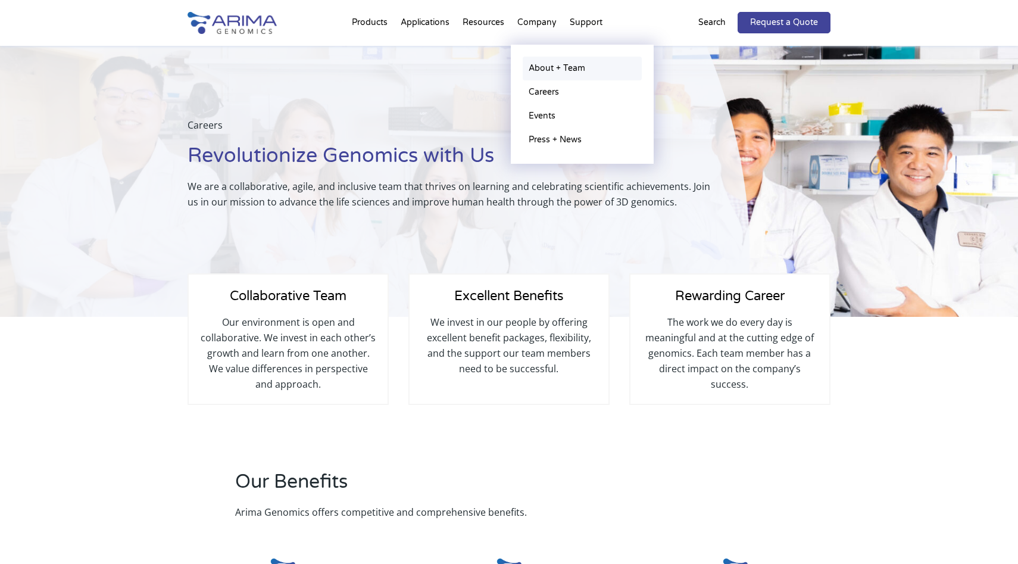  Describe the element at coordinates (232, 23) in the screenshot. I see `img: Arima-Genomics-logo` at that location.